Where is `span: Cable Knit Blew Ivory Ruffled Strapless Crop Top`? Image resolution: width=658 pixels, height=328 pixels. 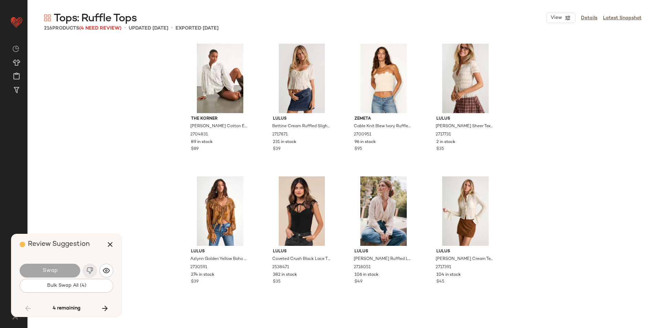 span: Cable Knit Blew Ivory Ruffled Strapless Crop Top is located at coordinates (383, 127).